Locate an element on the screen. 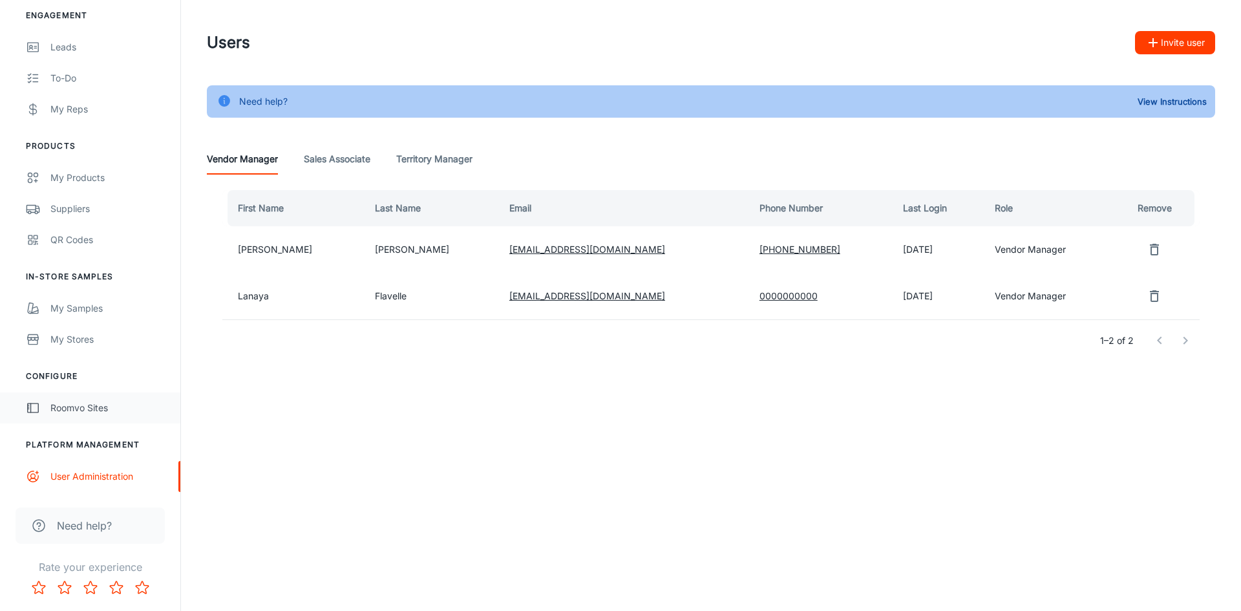  div: Leads is located at coordinates (109, 47).